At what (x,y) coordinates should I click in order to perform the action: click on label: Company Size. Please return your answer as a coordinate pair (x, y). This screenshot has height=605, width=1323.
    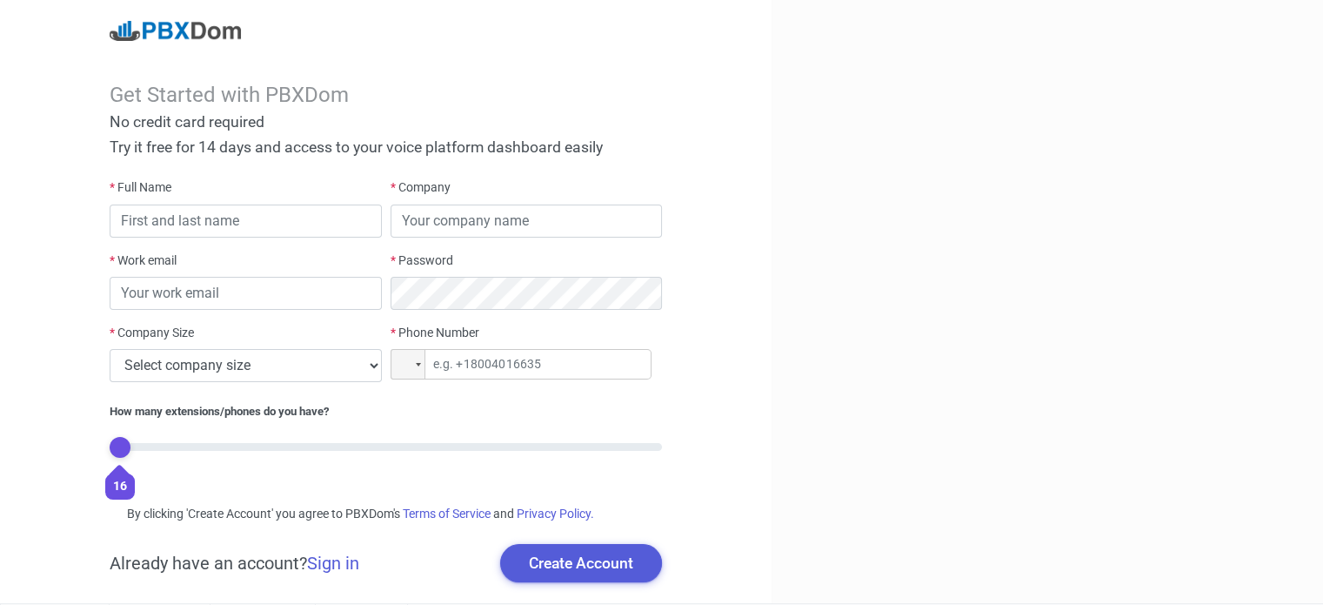
    Looking at the image, I should click on (151, 332).